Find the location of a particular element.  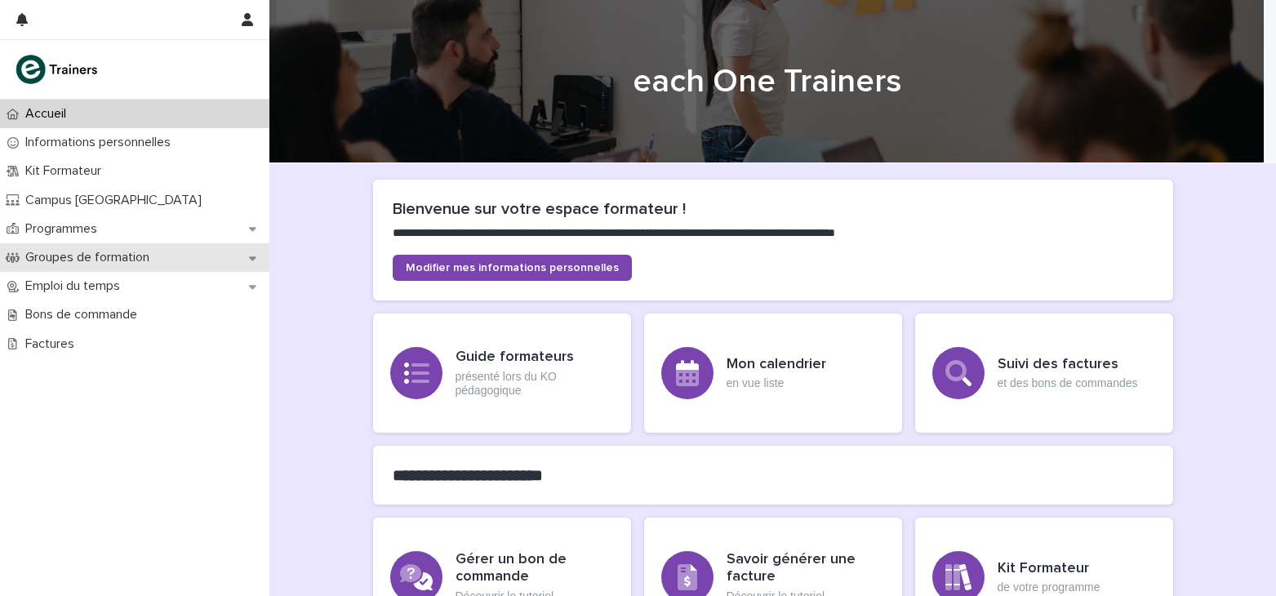

h3: Kit Formateur is located at coordinates (1049, 569).